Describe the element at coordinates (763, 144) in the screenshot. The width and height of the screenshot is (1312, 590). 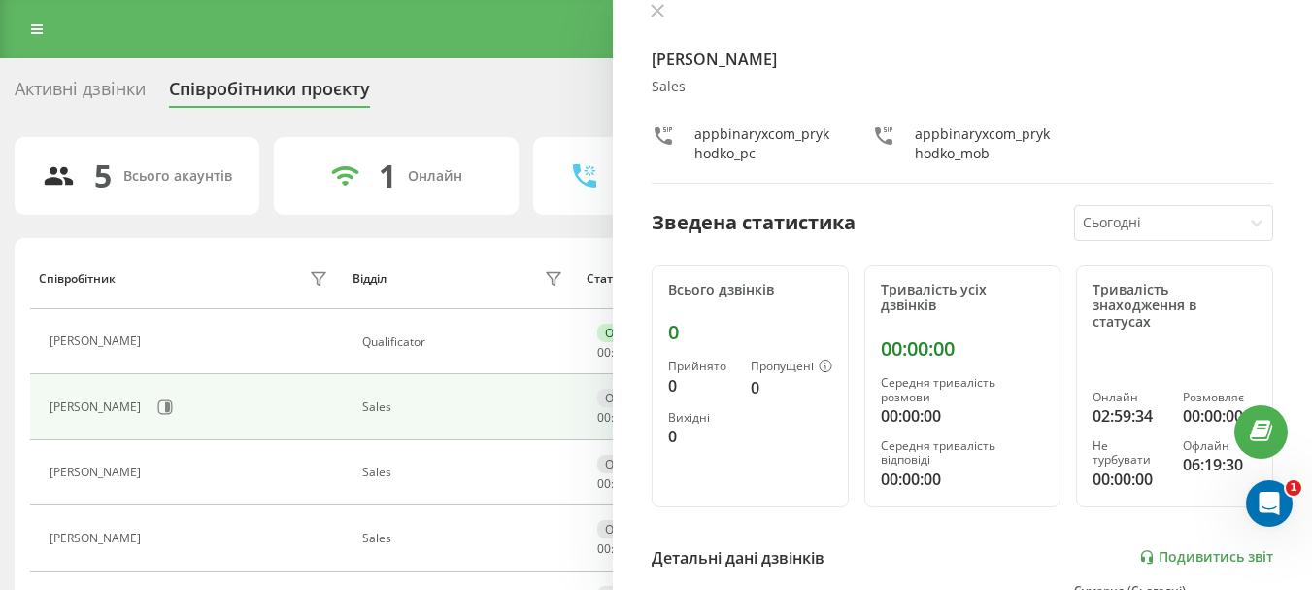
I see `div: appbinaryxcom_prykhodko_pc` at that location.